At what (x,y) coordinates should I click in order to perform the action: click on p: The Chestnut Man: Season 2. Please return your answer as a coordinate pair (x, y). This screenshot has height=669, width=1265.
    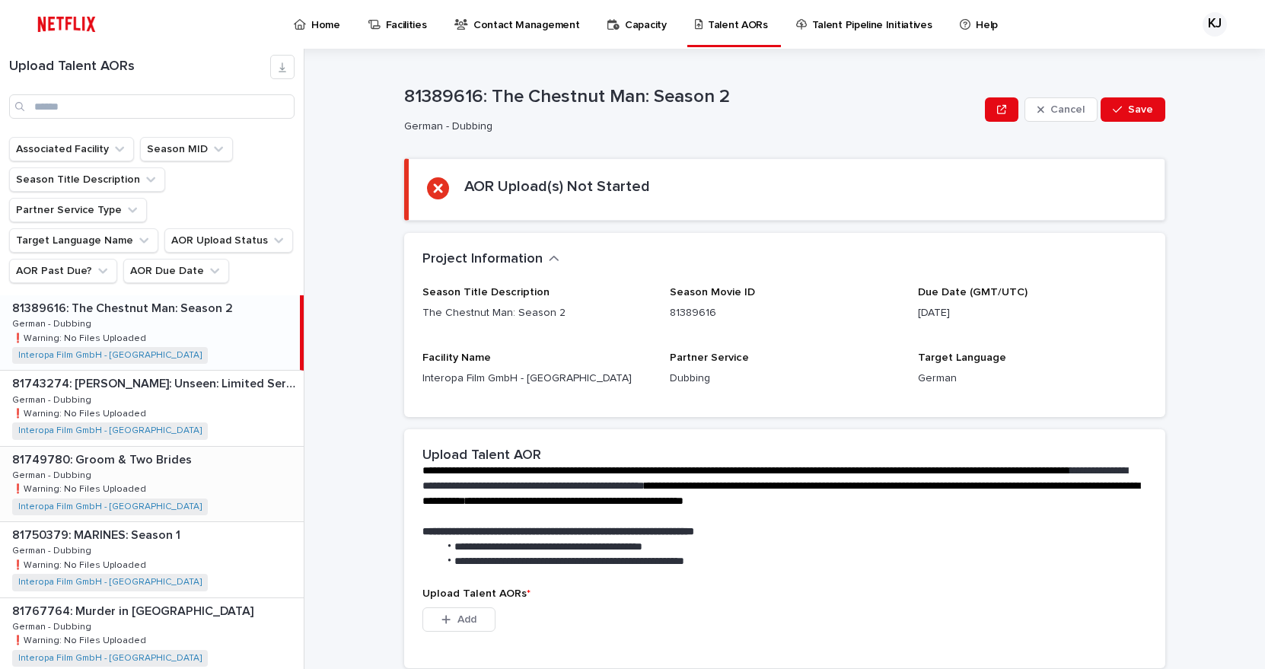
    Looking at the image, I should click on (537, 313).